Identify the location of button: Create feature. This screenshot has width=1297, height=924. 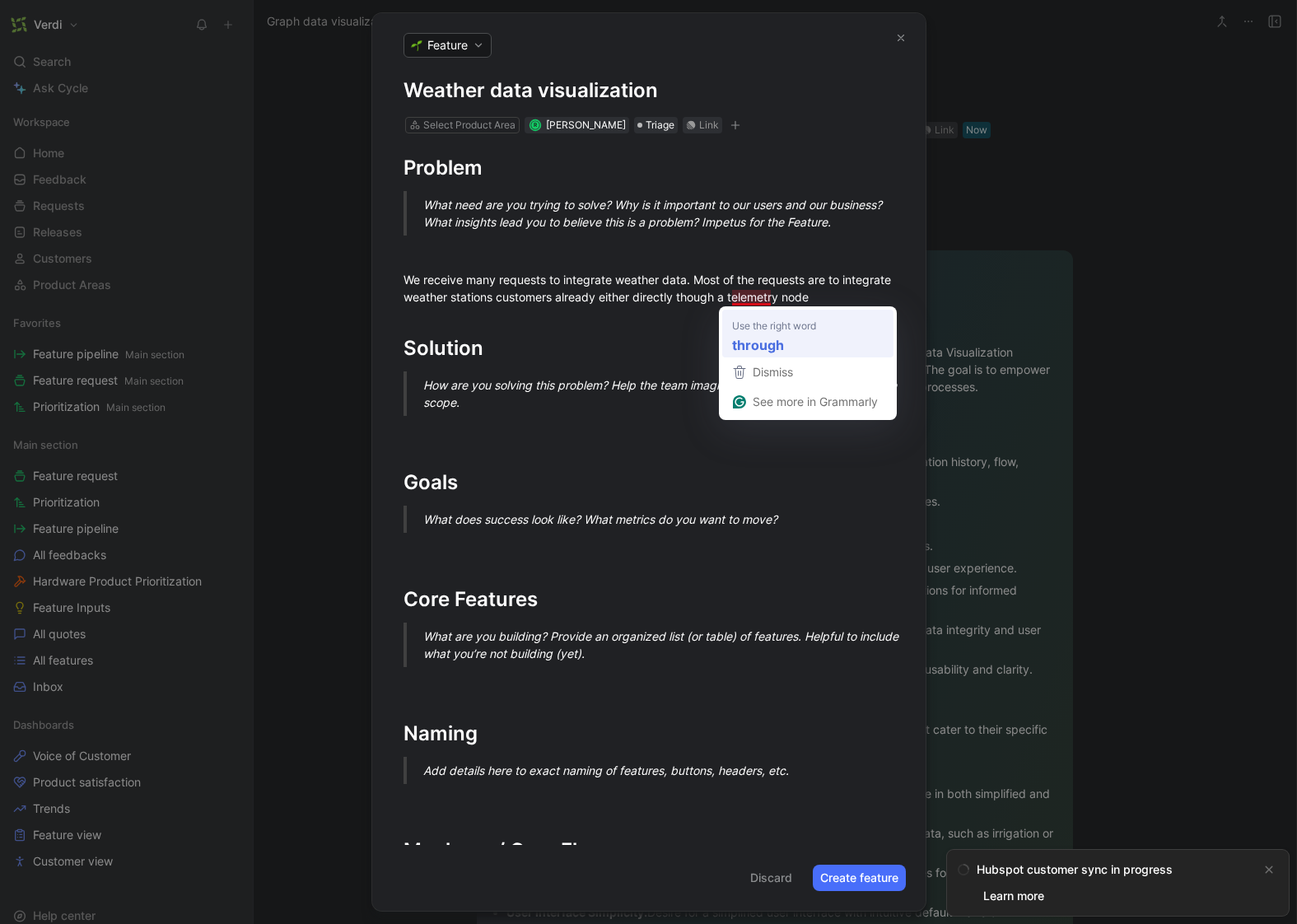
(859, 878).